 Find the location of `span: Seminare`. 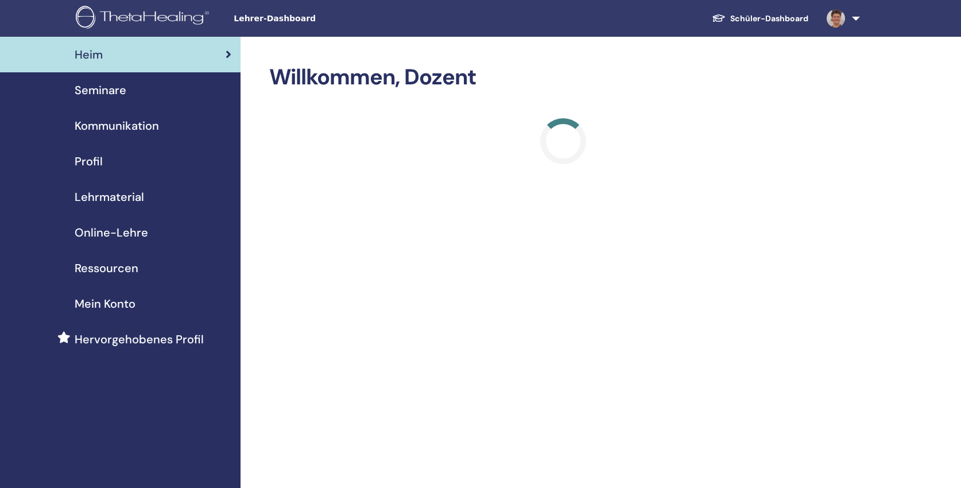

span: Seminare is located at coordinates (100, 90).